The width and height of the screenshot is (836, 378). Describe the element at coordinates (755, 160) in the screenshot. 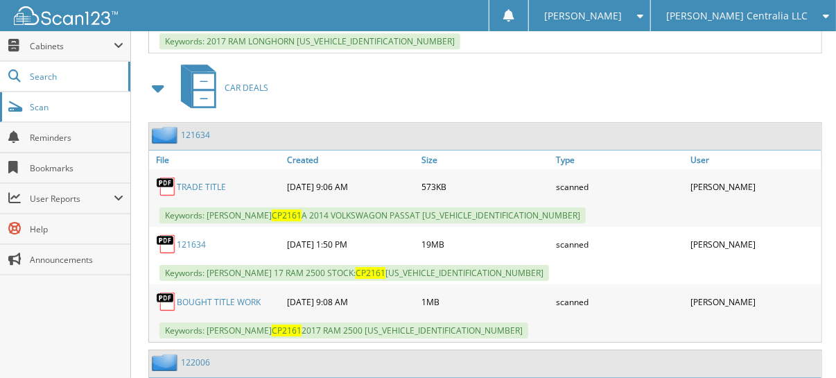

I see `a: User` at that location.